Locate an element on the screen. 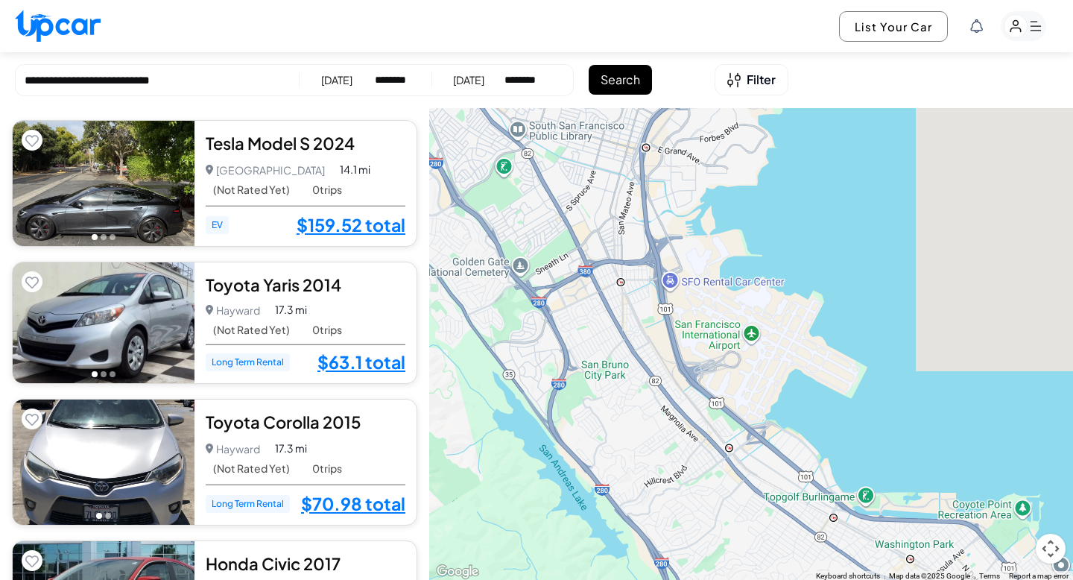  button: List Your Car is located at coordinates (893, 26).